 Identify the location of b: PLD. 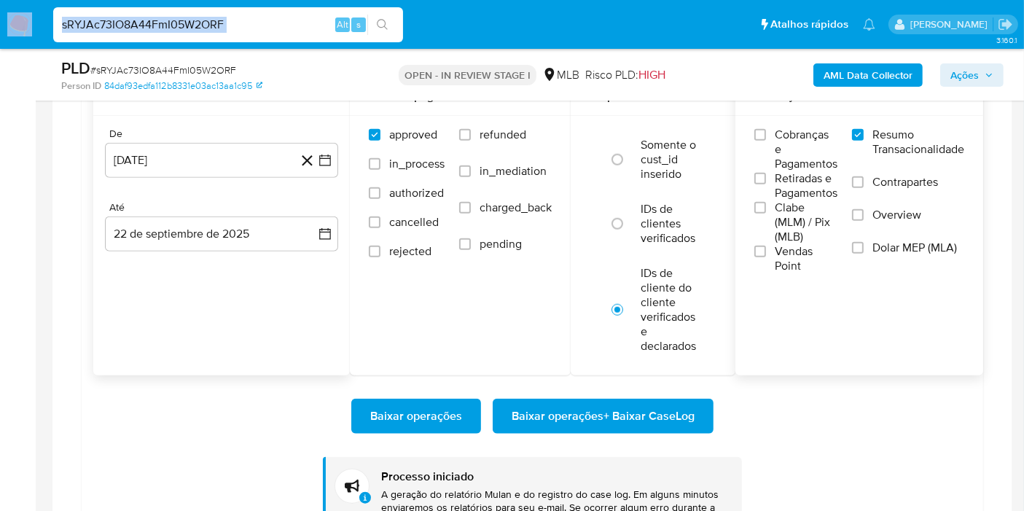
(76, 68).